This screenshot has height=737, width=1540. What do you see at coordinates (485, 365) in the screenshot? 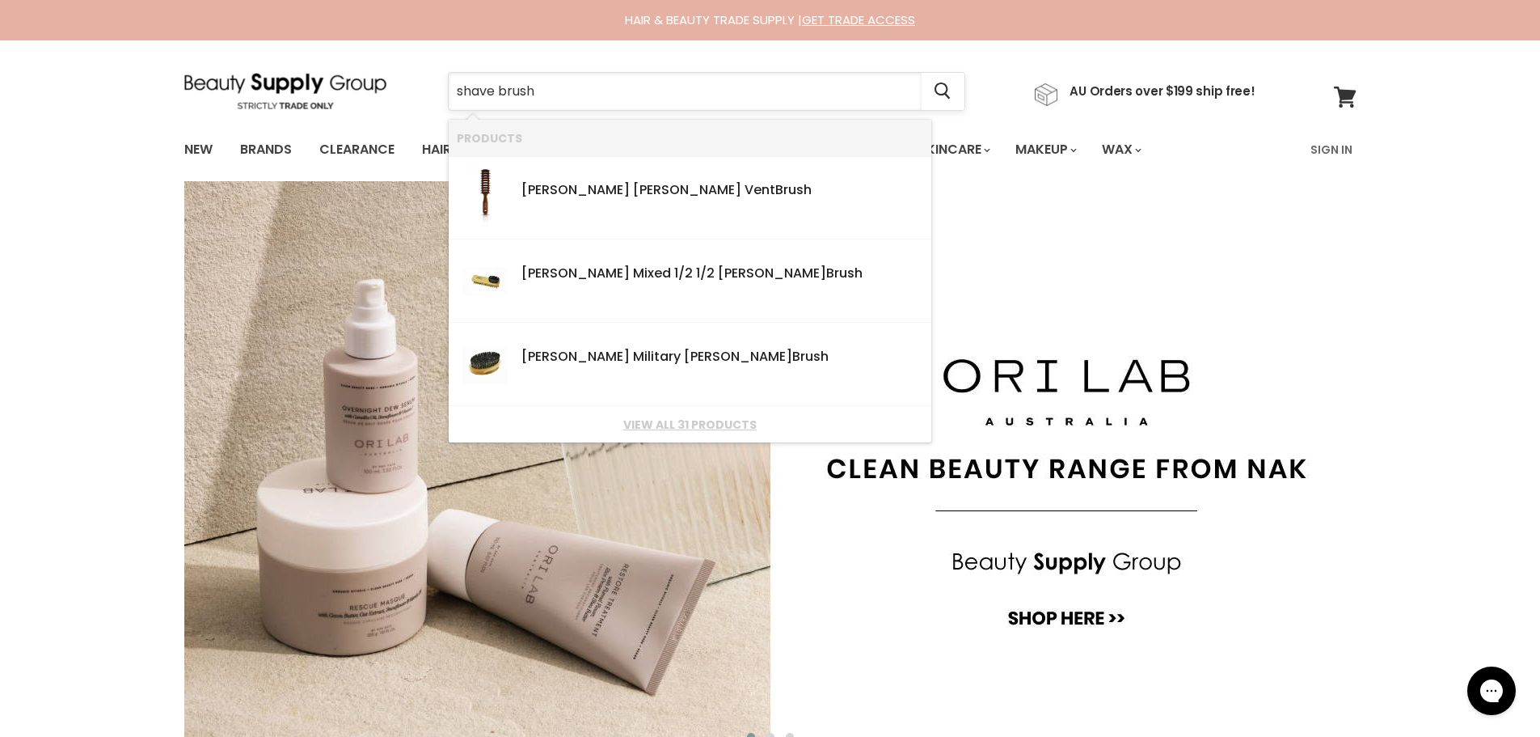
I see `img: FS-MIXED-NEW_200x.jpg` at bounding box center [485, 365].